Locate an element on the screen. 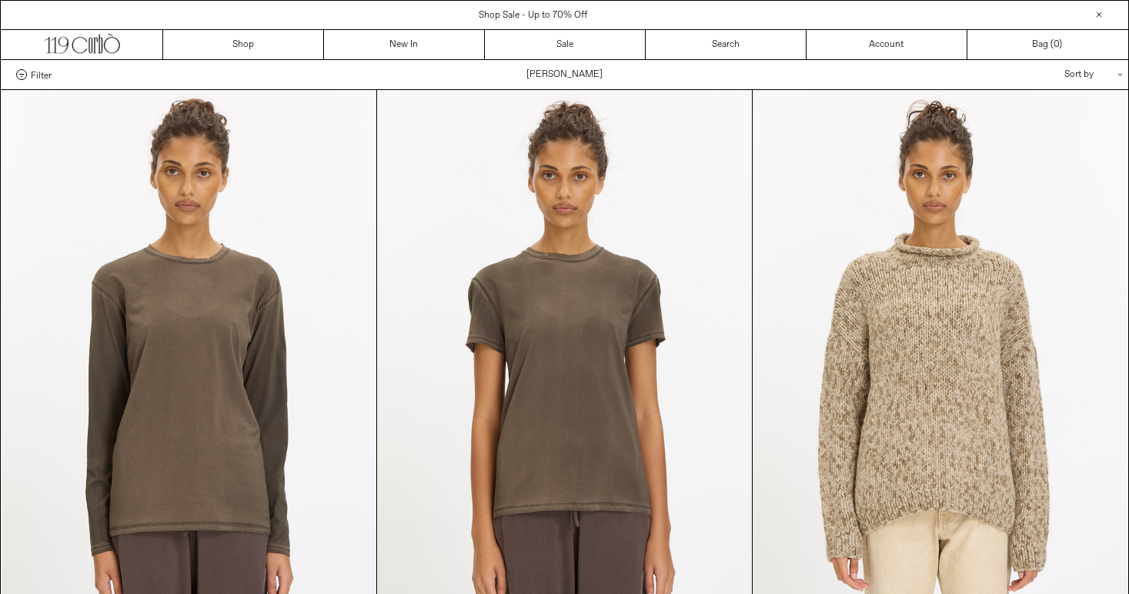  span: 0 is located at coordinates (1056, 45).